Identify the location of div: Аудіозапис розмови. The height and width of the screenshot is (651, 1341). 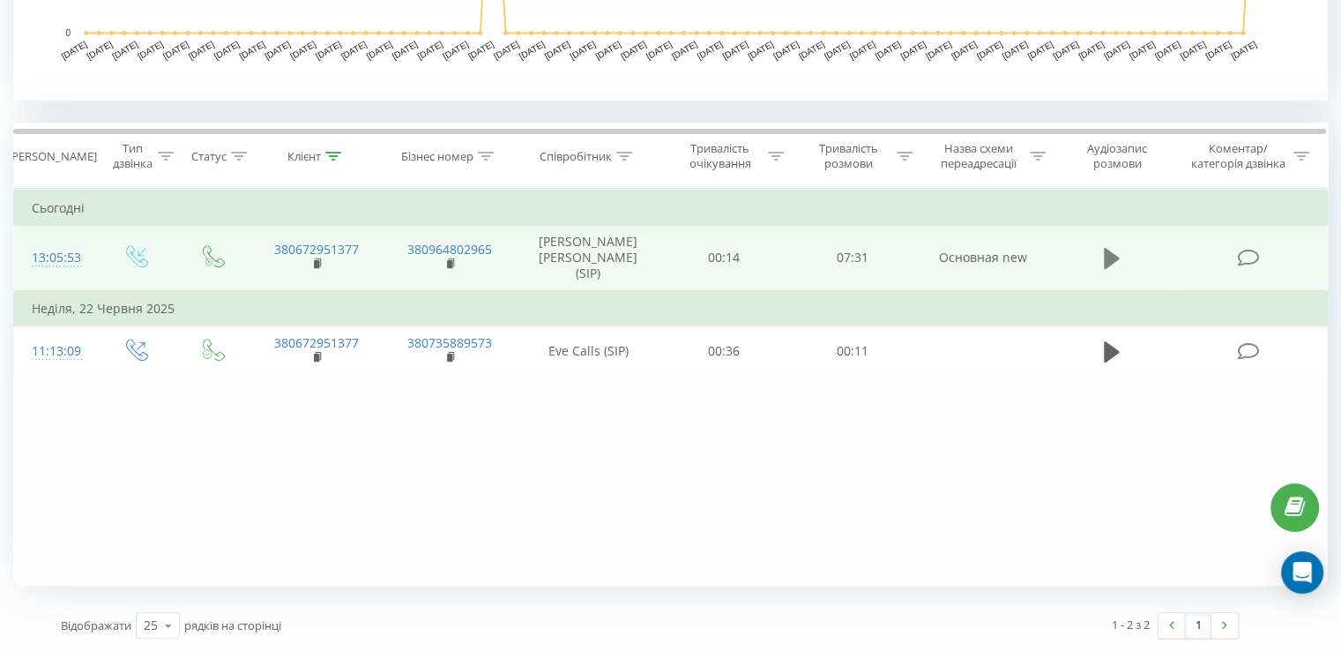
(1117, 156).